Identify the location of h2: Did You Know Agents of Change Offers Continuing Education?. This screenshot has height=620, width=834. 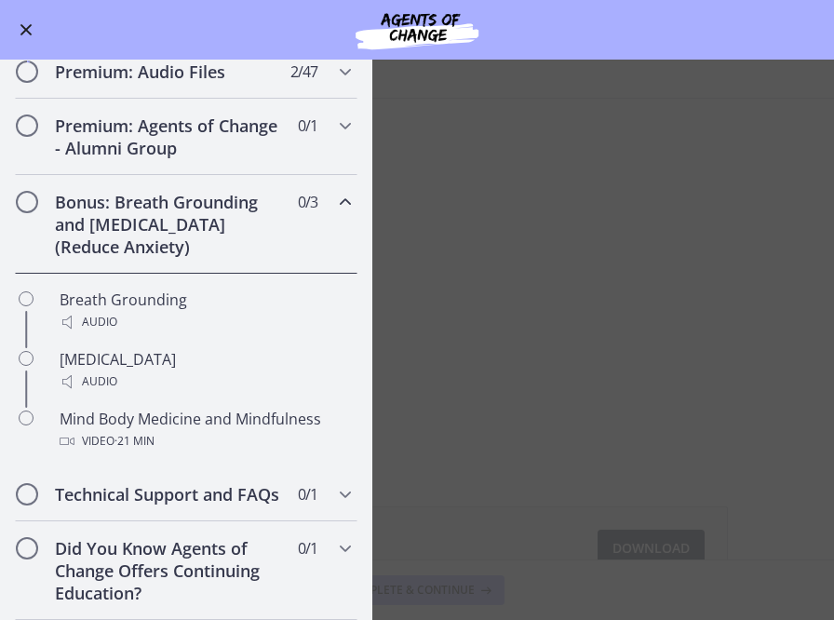
(169, 571).